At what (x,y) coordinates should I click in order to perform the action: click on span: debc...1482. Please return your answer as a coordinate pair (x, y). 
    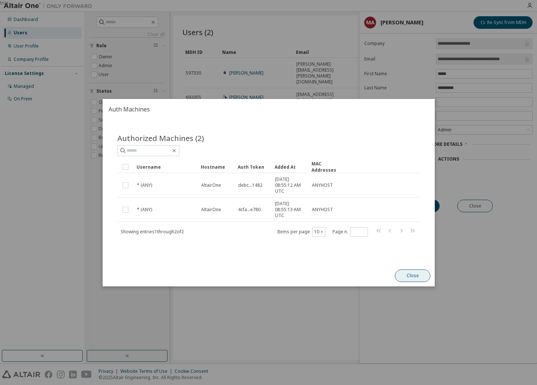
    Looking at the image, I should click on (250, 185).